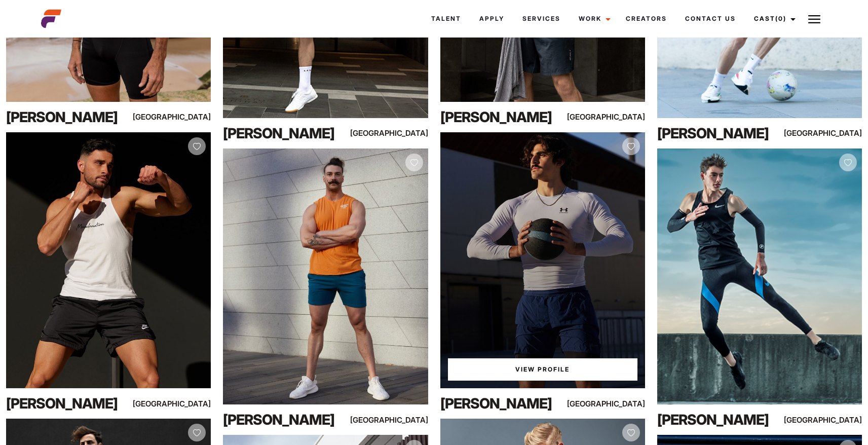 This screenshot has width=868, height=445. What do you see at coordinates (710, 19) in the screenshot?
I see `a: Contact Us` at bounding box center [710, 19].